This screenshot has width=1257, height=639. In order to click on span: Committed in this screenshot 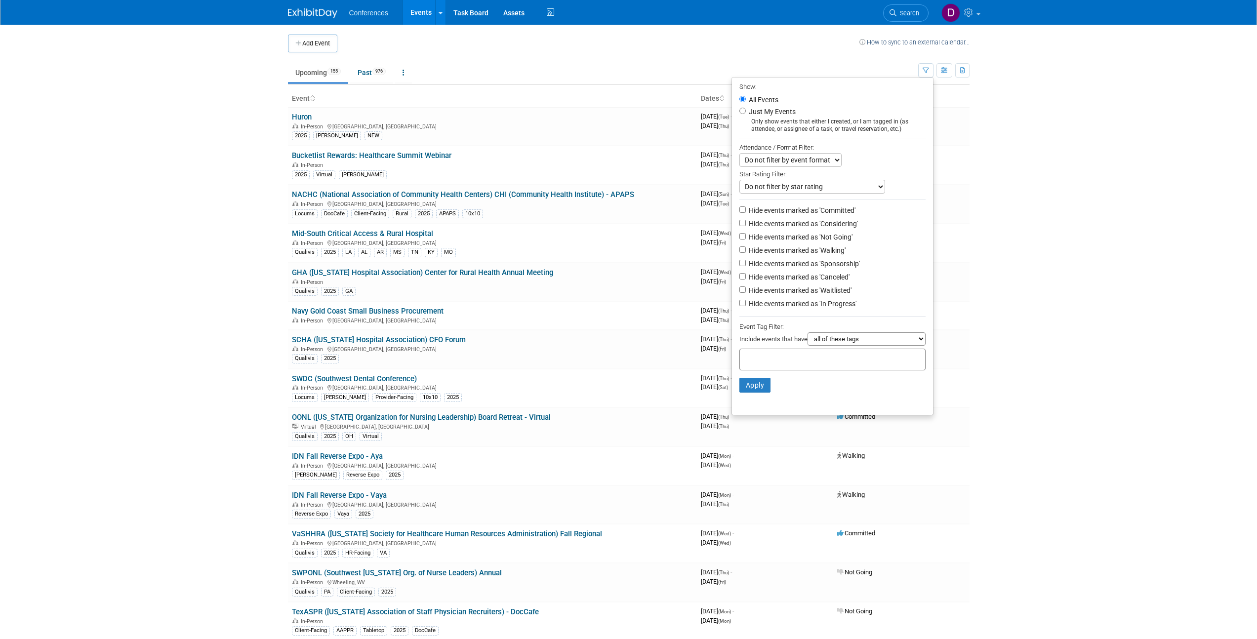, I will do `click(856, 417)`.